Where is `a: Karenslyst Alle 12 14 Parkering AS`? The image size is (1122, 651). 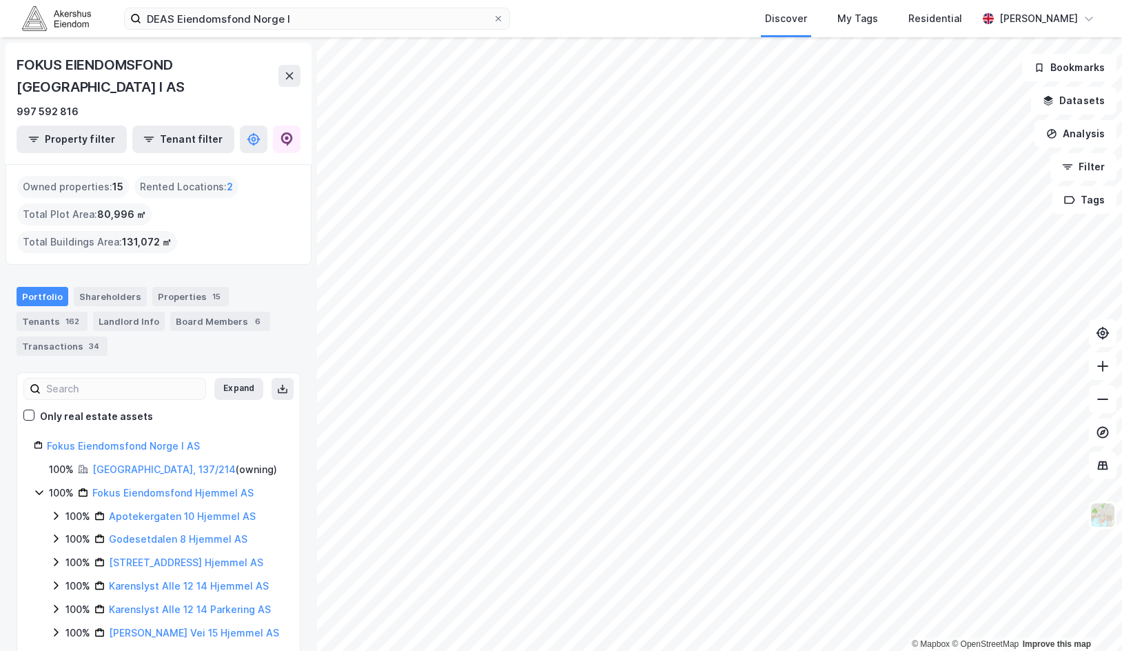
a: Karenslyst Alle 12 14 Parkering AS is located at coordinates (190, 608).